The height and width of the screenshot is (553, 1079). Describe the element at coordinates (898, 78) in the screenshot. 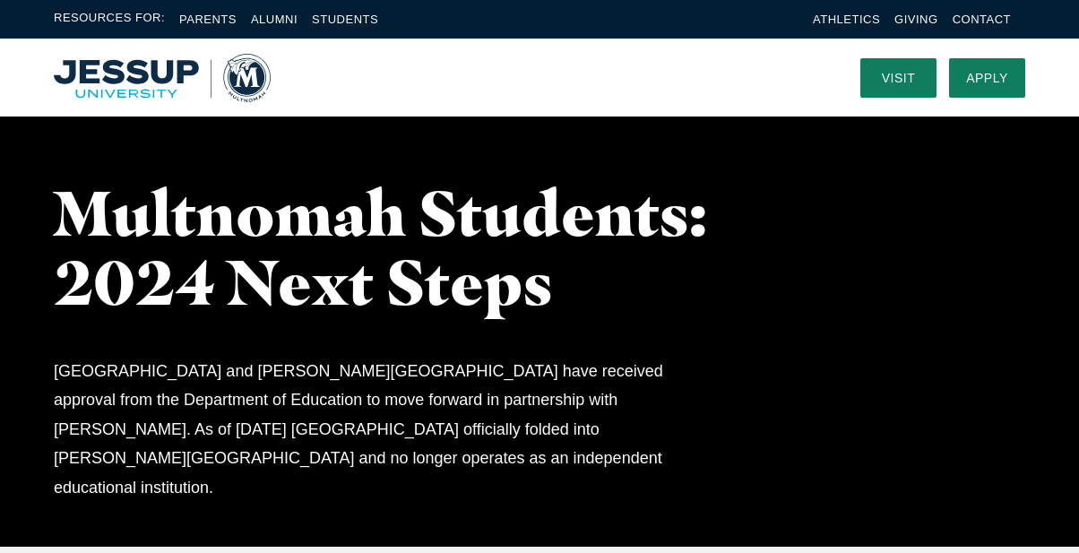

I see `a: Visit` at that location.